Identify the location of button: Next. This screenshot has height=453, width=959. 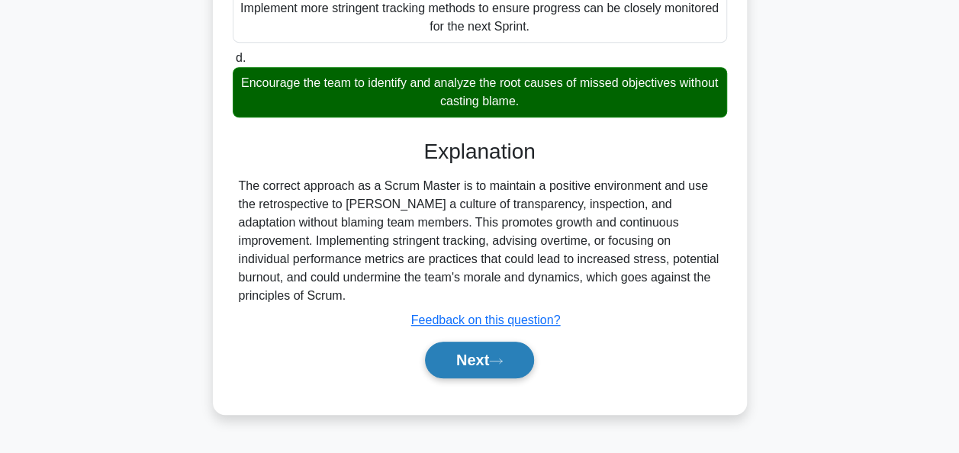
(479, 360).